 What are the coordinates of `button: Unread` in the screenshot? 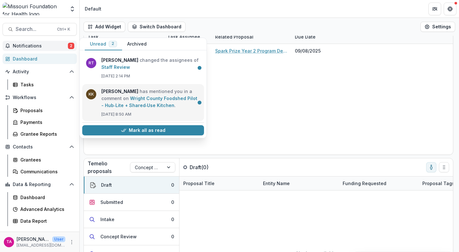 It's located at (103, 44).